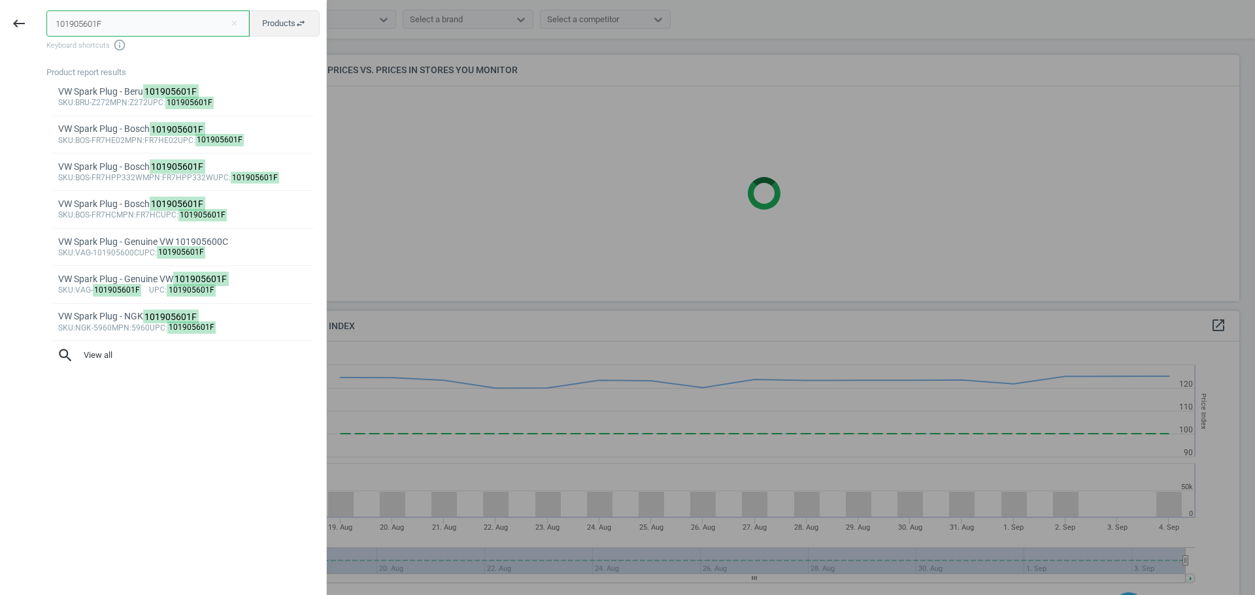  I want to click on span: Keyboard shortcuts, so click(183, 45).